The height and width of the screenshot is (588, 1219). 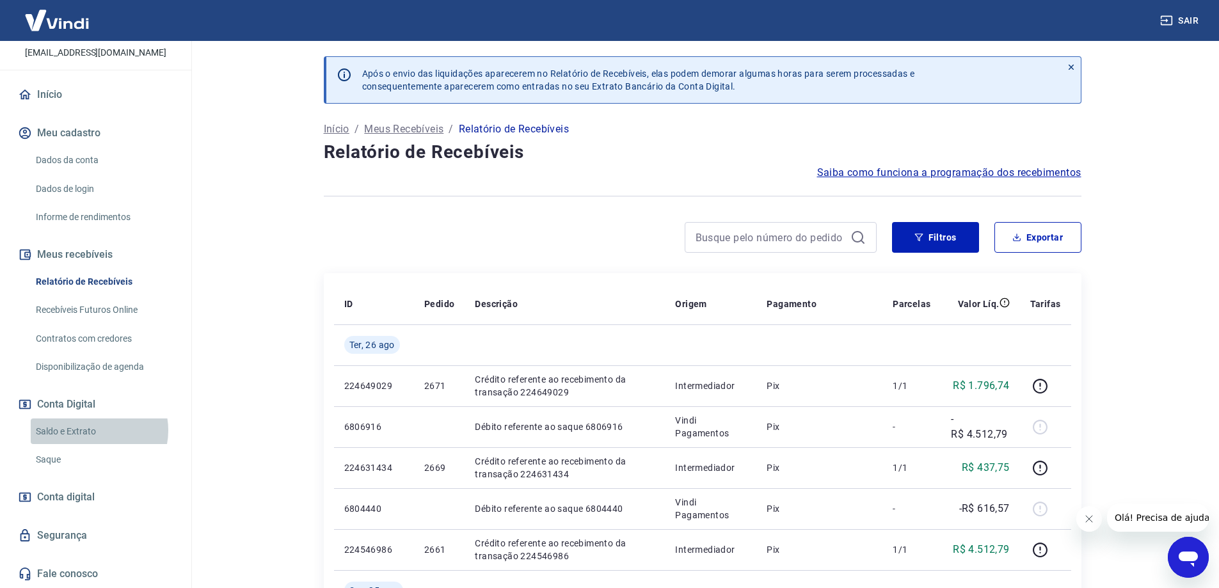 What do you see at coordinates (565, 509) in the screenshot?
I see `p: Débito referente ao saque 6804440` at bounding box center [565, 509].